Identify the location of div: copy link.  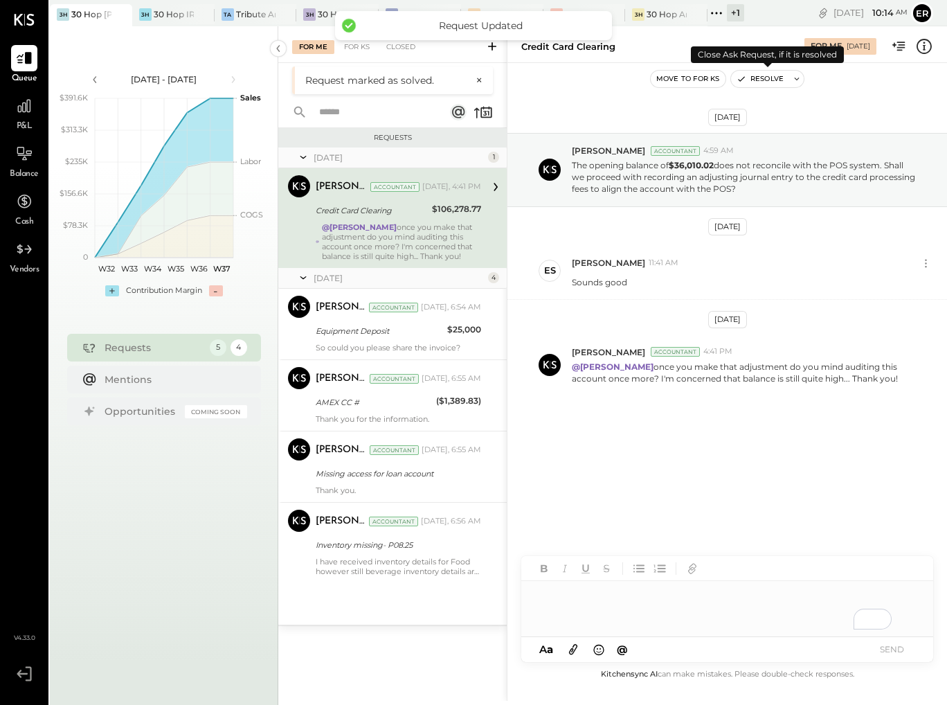
(823, 12).